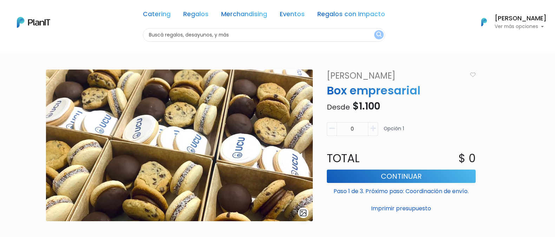  Describe the element at coordinates (401, 209) in the screenshot. I see `button: Imprimir presupuesto` at that location.